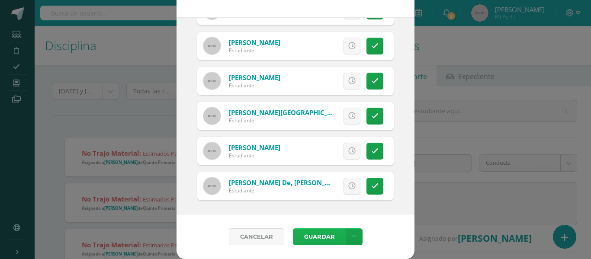  I want to click on a: Cancelar, so click(257, 237).